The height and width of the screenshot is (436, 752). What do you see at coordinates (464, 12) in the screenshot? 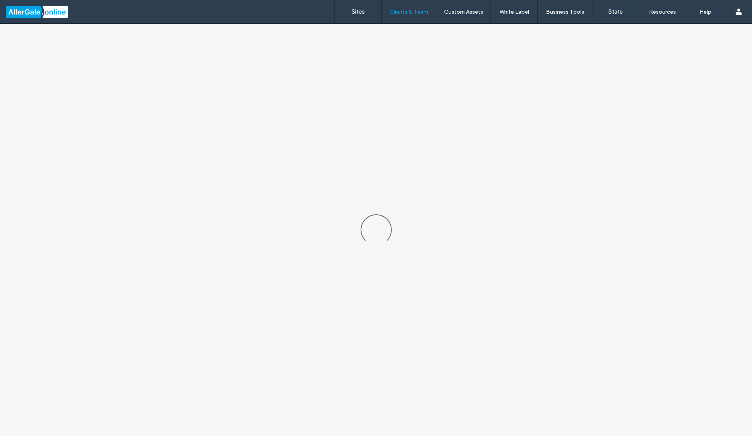
I see `label: Custom Assets` at bounding box center [464, 12].